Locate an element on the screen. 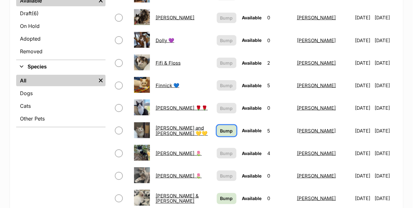 This screenshot has width=413, height=208. a: Dogs is located at coordinates (61, 93).